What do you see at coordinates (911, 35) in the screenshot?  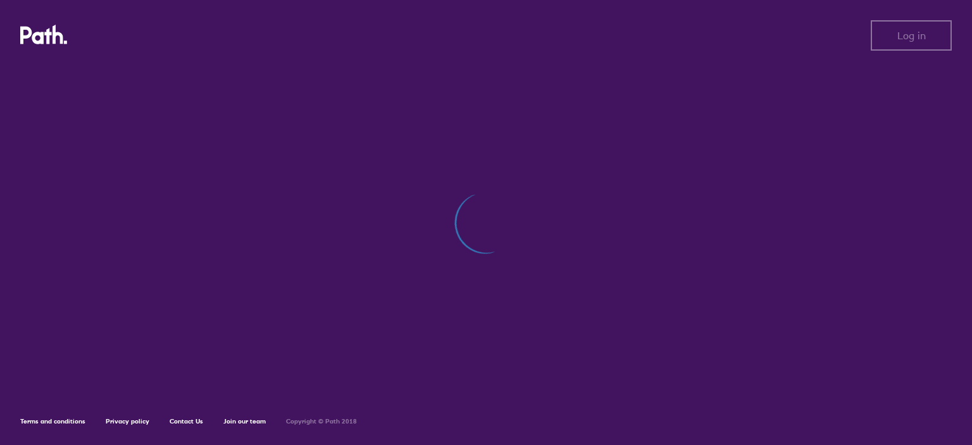 I see `button: Log in` at bounding box center [911, 35].